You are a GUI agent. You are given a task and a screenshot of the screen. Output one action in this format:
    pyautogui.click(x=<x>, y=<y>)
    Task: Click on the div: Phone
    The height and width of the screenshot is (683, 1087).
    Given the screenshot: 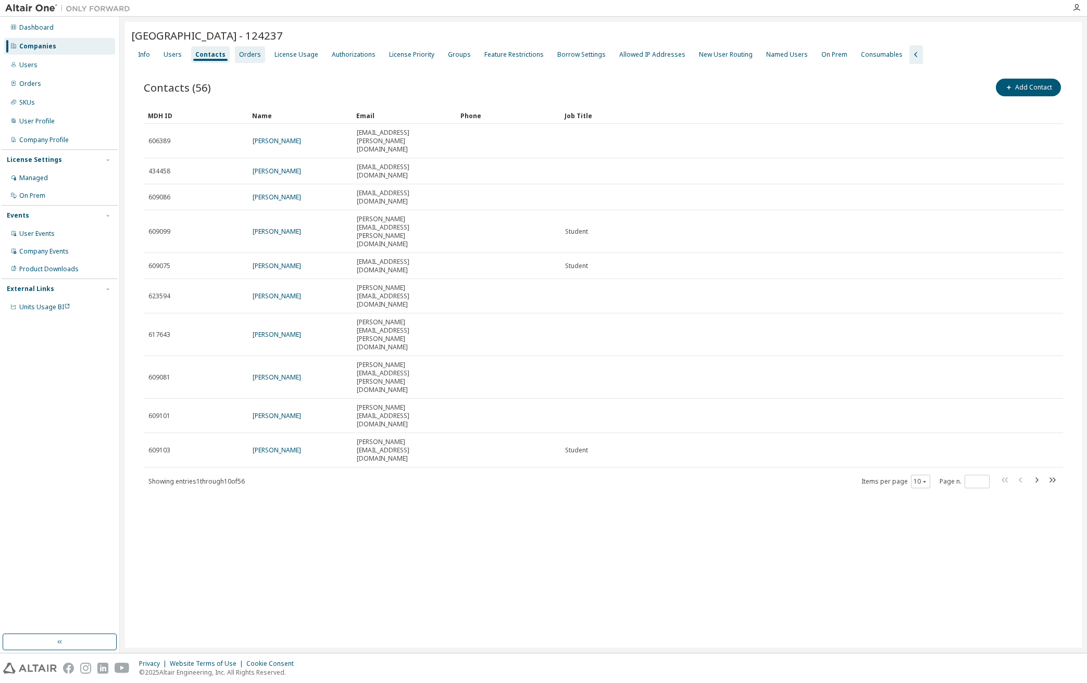 What is the action you would take?
    pyautogui.click(x=508, y=116)
    